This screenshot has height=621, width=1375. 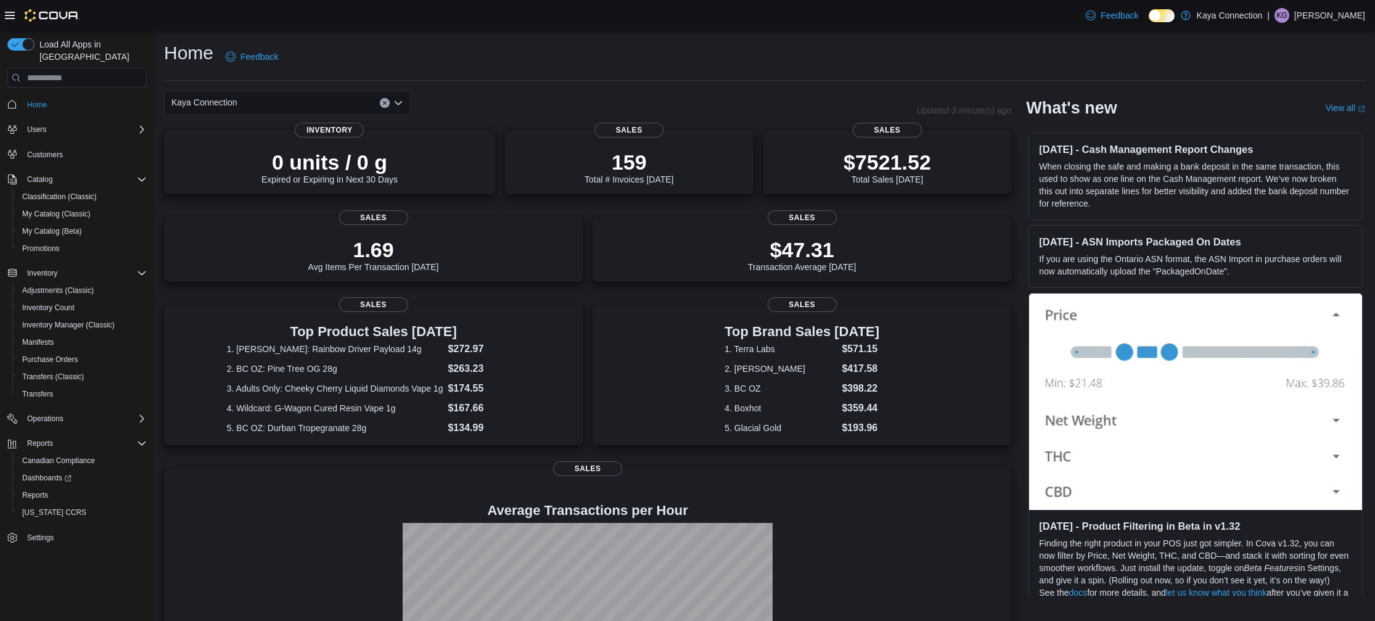 What do you see at coordinates (484, 349) in the screenshot?
I see `dd: $272.97` at bounding box center [484, 349].